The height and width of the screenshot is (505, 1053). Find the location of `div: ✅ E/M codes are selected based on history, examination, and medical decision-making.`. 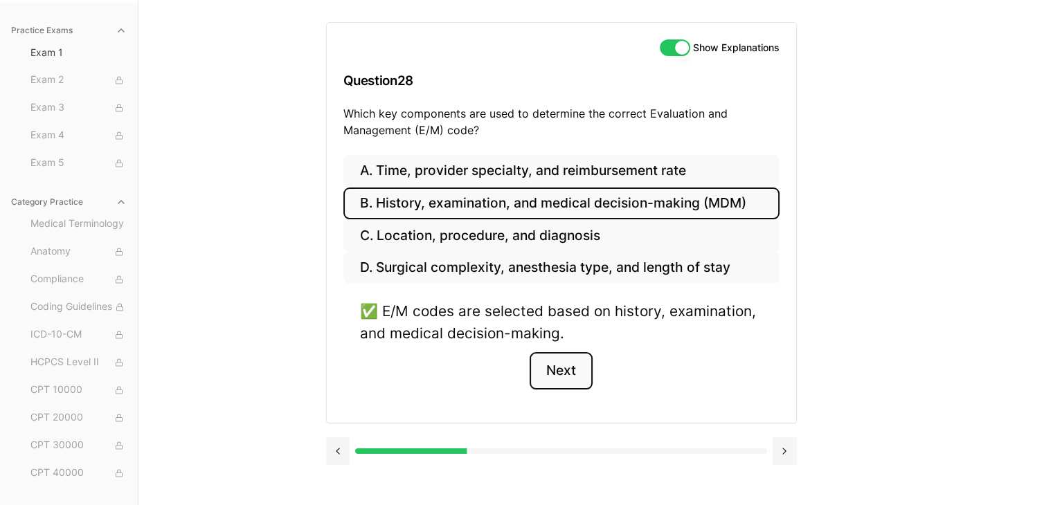

div: ✅ E/M codes are selected based on history, examination, and medical decision-making. is located at coordinates (561, 322).